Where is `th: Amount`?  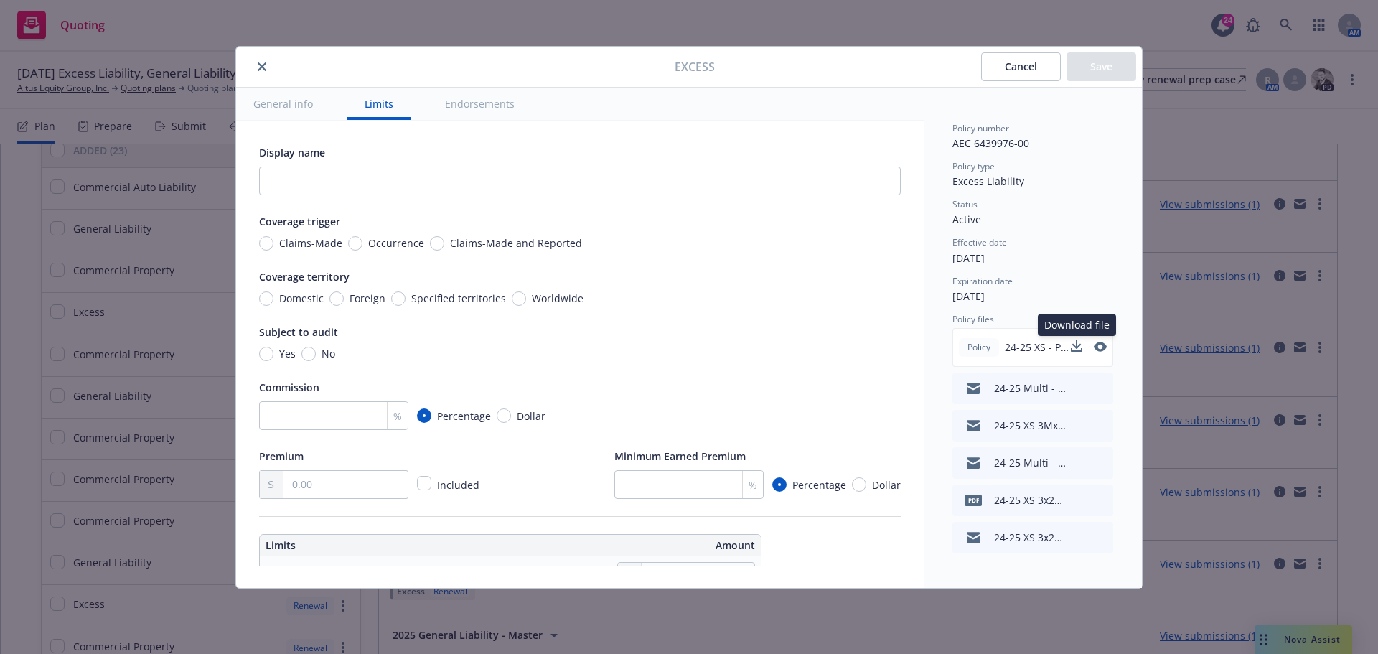 th: Amount is located at coordinates (638, 546).